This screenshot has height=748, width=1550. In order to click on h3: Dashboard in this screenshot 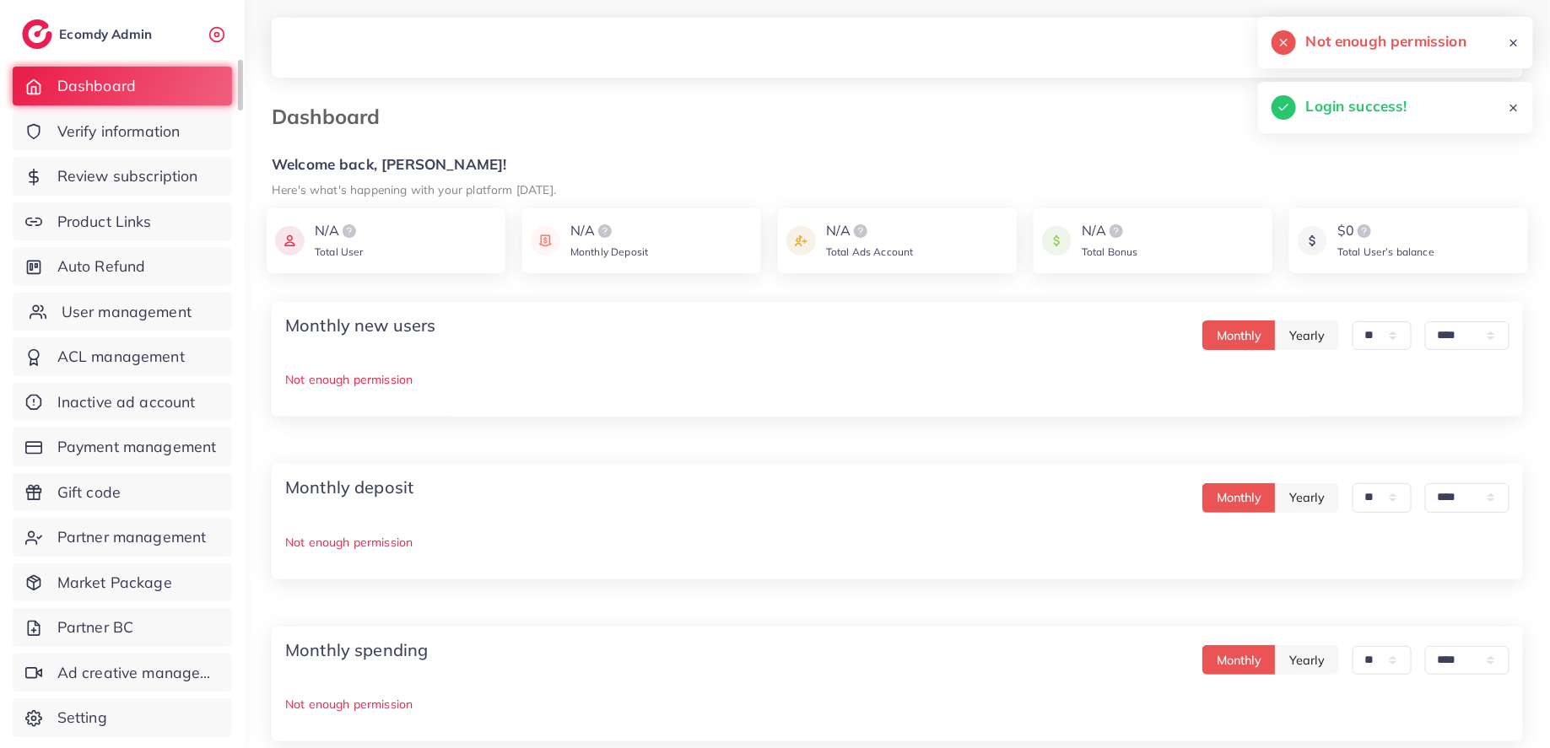, I will do `click(332, 116)`.